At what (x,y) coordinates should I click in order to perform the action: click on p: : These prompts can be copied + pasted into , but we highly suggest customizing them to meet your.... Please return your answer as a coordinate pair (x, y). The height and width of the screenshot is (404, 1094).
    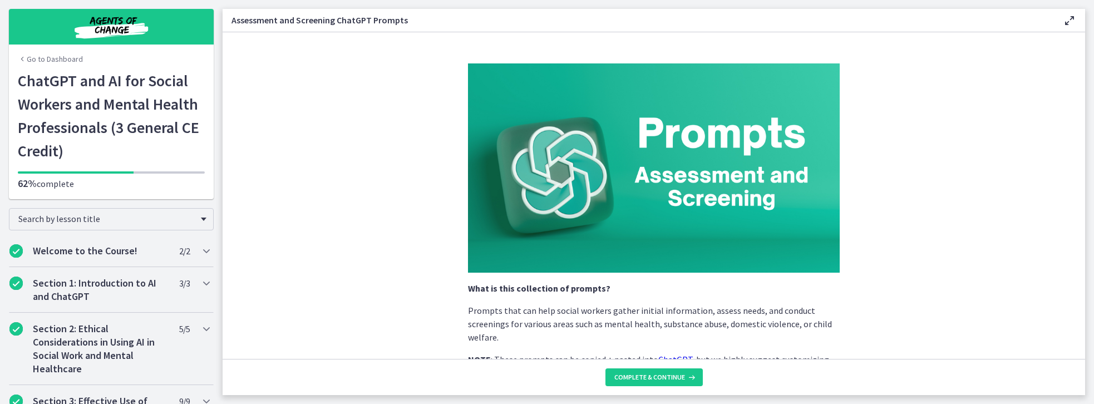
    Looking at the image, I should click on (654, 373).